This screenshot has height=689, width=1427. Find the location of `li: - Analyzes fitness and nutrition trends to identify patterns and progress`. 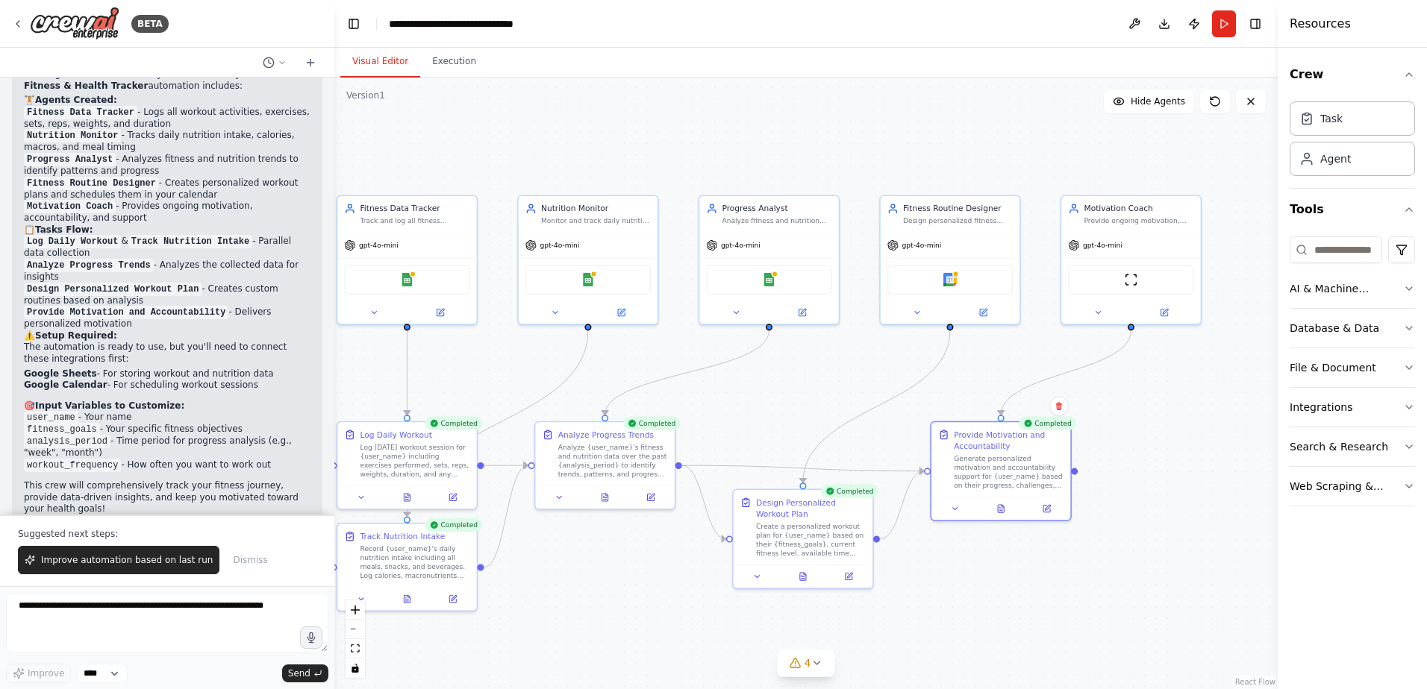

li: - Analyzes fitness and nutrition trends to identify patterns and progress is located at coordinates (167, 166).